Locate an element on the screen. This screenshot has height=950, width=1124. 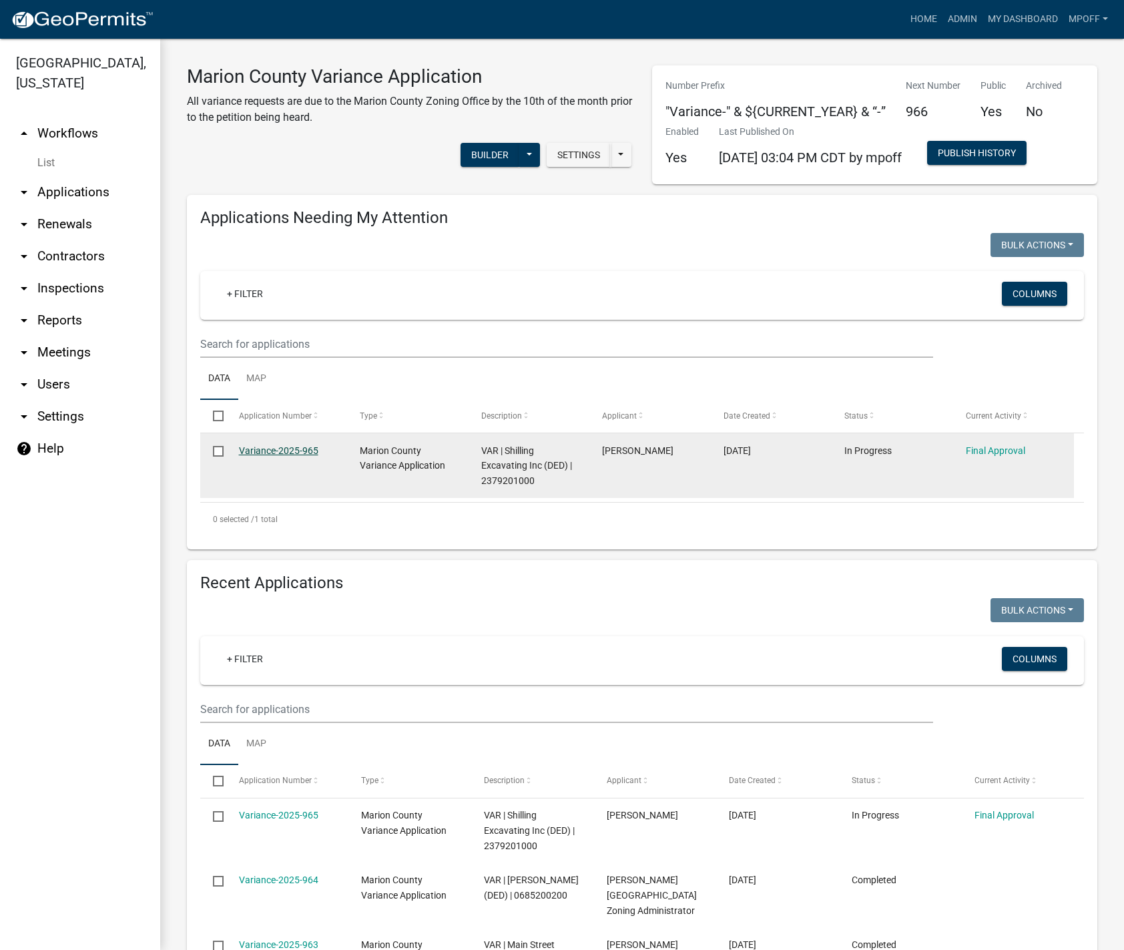
a: Variance-2025-964 is located at coordinates (278, 880).